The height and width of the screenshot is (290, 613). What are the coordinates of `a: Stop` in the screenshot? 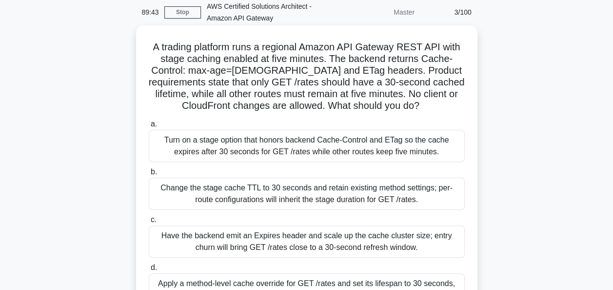 It's located at (182, 12).